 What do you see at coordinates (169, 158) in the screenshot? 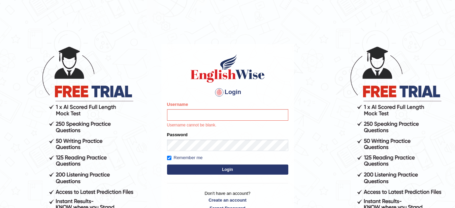
I see `input: Remember me` at bounding box center [169, 158].